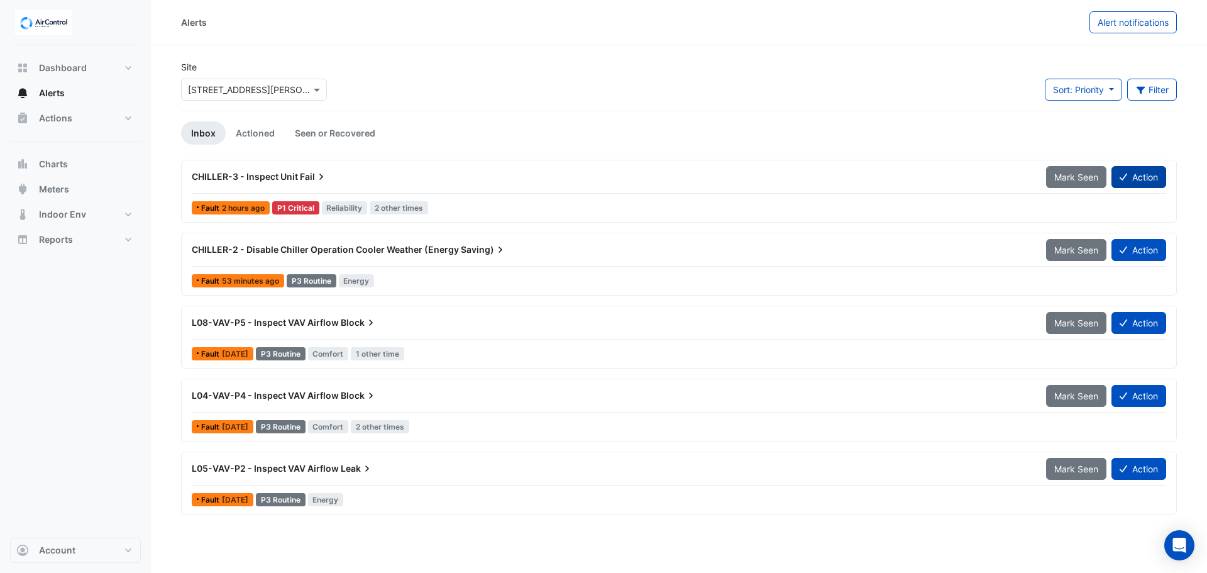 Image resolution: width=1207 pixels, height=573 pixels. What do you see at coordinates (1133, 22) in the screenshot?
I see `button: Alert notifications` at bounding box center [1133, 22].